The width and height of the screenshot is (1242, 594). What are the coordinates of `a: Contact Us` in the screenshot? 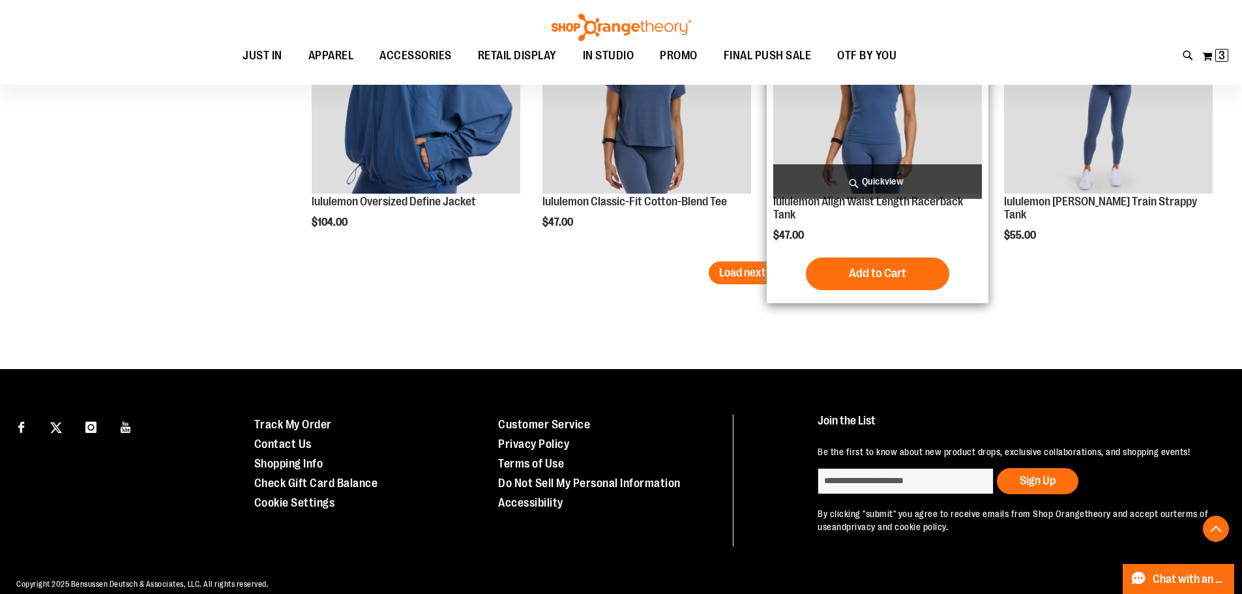 It's located at (283, 444).